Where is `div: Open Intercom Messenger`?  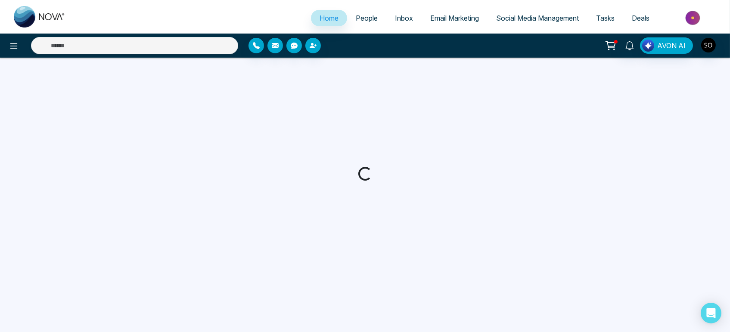 div: Open Intercom Messenger is located at coordinates (711, 313).